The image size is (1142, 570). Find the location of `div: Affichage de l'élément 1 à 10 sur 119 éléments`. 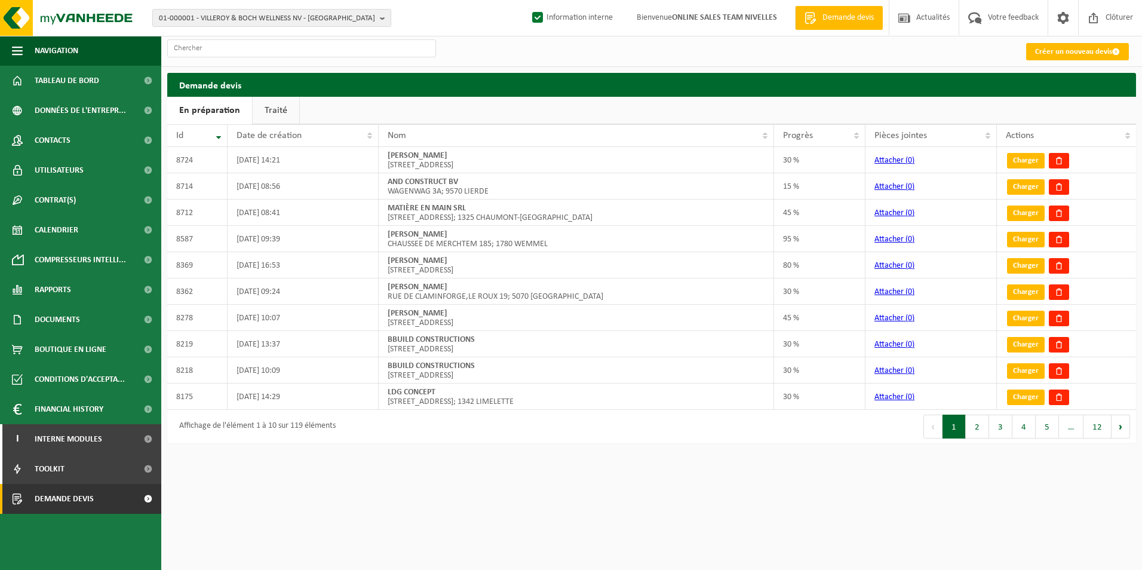

div: Affichage de l'élément 1 à 10 sur 119 éléments is located at coordinates (254, 426).